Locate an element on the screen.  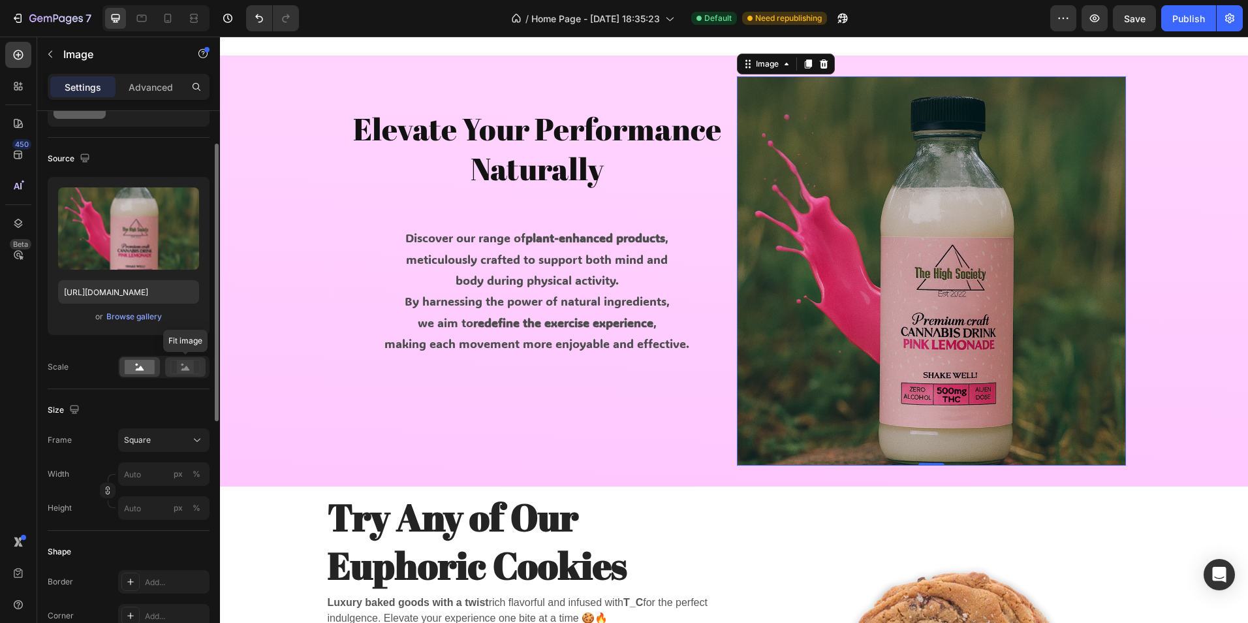
button: Browse gallery is located at coordinates (134, 317).